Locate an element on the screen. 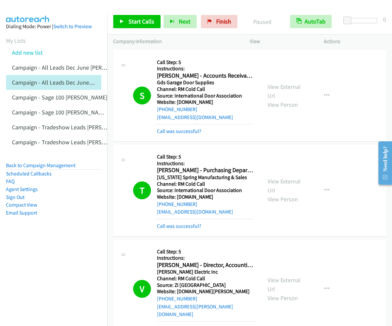 The width and height of the screenshot is (392, 326). a: Back to Campaign Management is located at coordinates (41, 165).